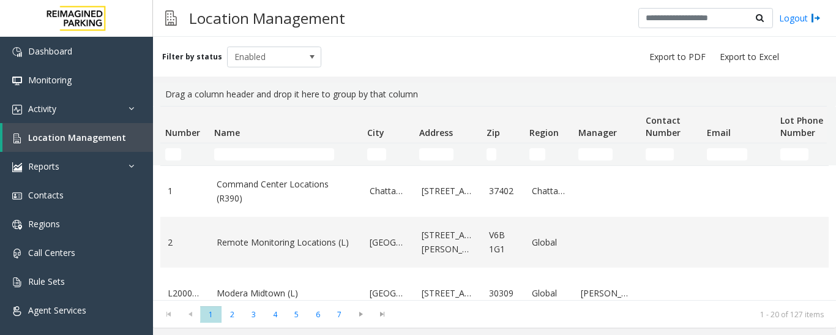 The width and height of the screenshot is (836, 335). What do you see at coordinates (495, 203) in the screenshot?
I see `div: Data table` at bounding box center [495, 203].